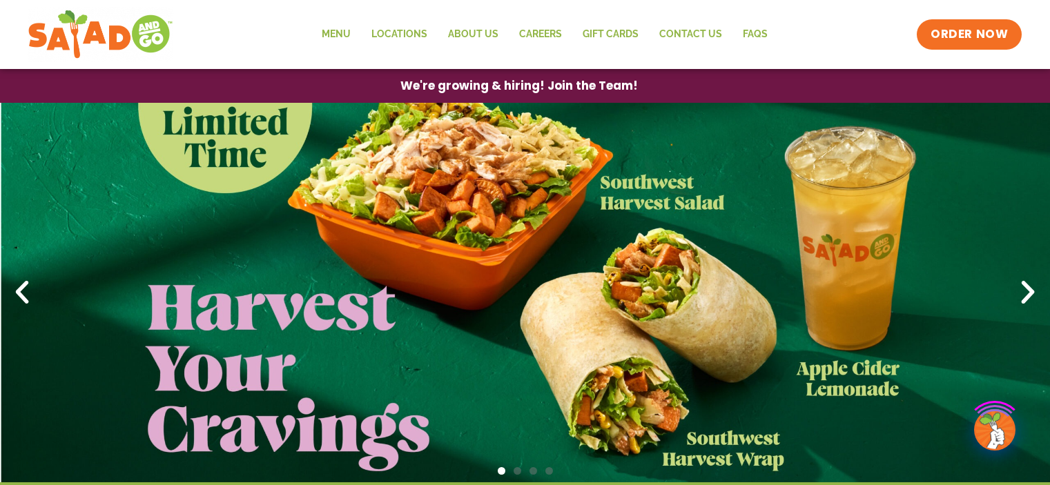  What do you see at coordinates (969, 35) in the screenshot?
I see `span: ORDER NOW` at bounding box center [969, 35].